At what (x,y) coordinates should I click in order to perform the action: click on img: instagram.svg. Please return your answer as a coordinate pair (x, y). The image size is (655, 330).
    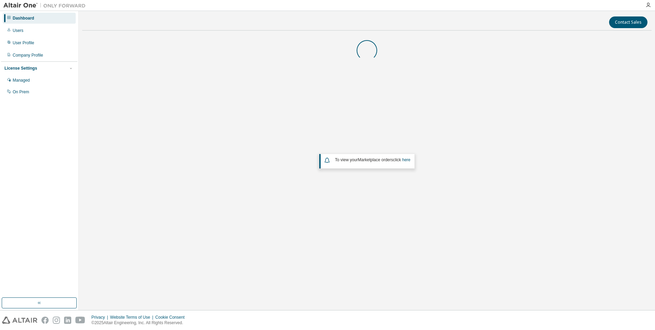
    Looking at the image, I should click on (56, 320).